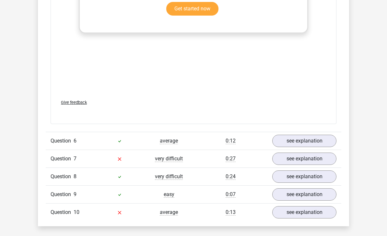  I want to click on span: 0:27, so click(231, 159).